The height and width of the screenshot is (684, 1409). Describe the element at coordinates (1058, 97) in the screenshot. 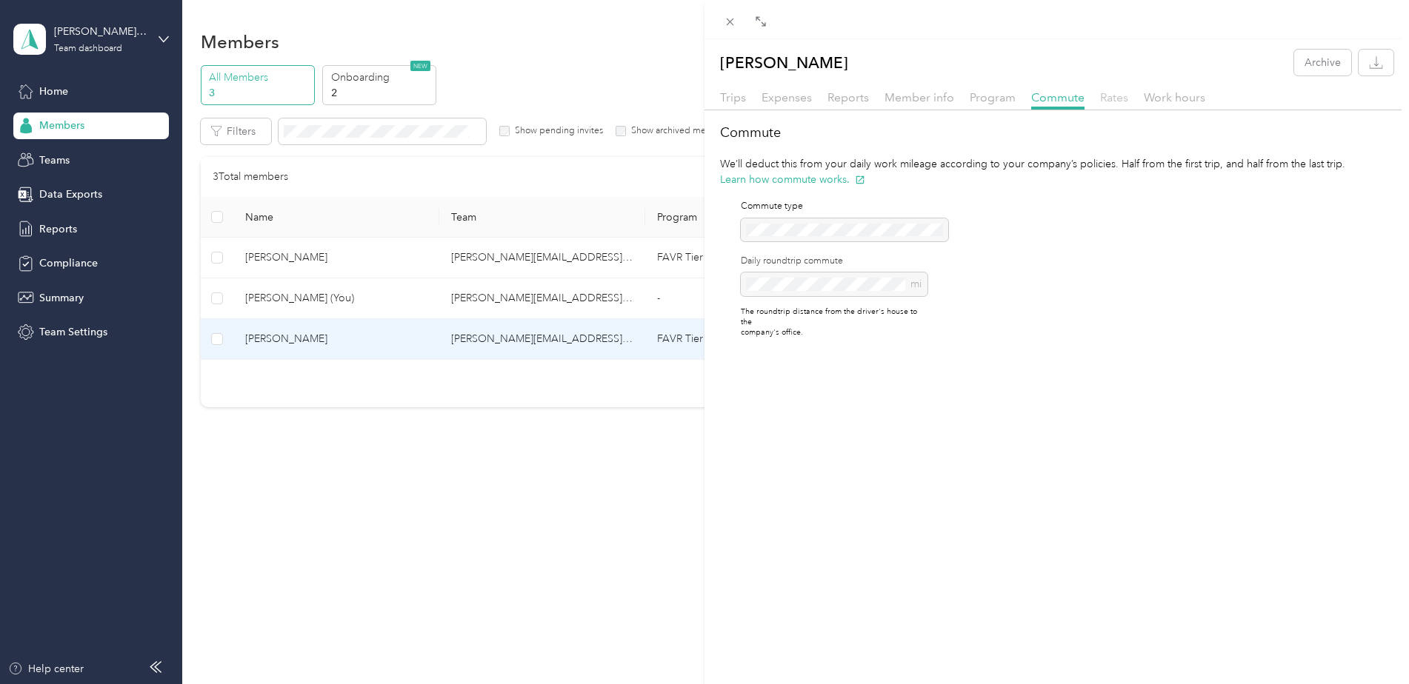

I see `span: Commute` at that location.